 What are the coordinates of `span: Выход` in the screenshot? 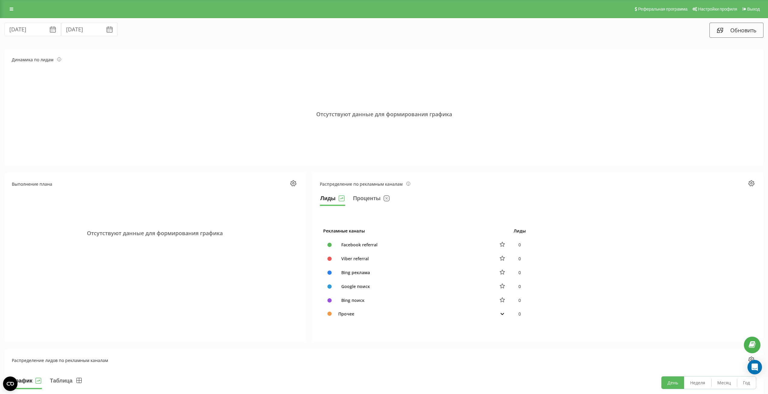 It's located at (754, 9).